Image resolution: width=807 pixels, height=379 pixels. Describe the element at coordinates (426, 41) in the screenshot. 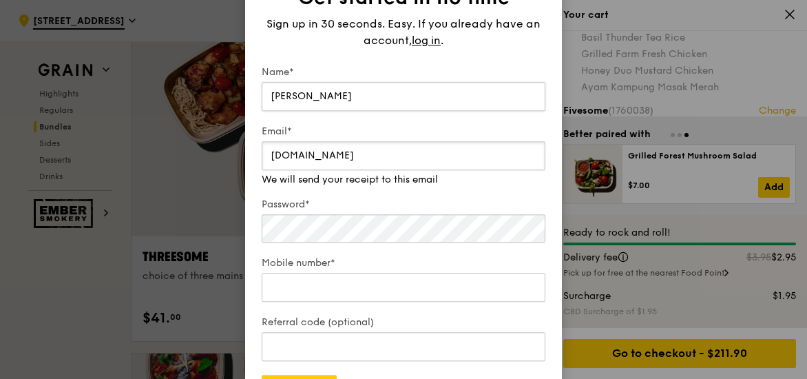

I see `span: log in` at that location.